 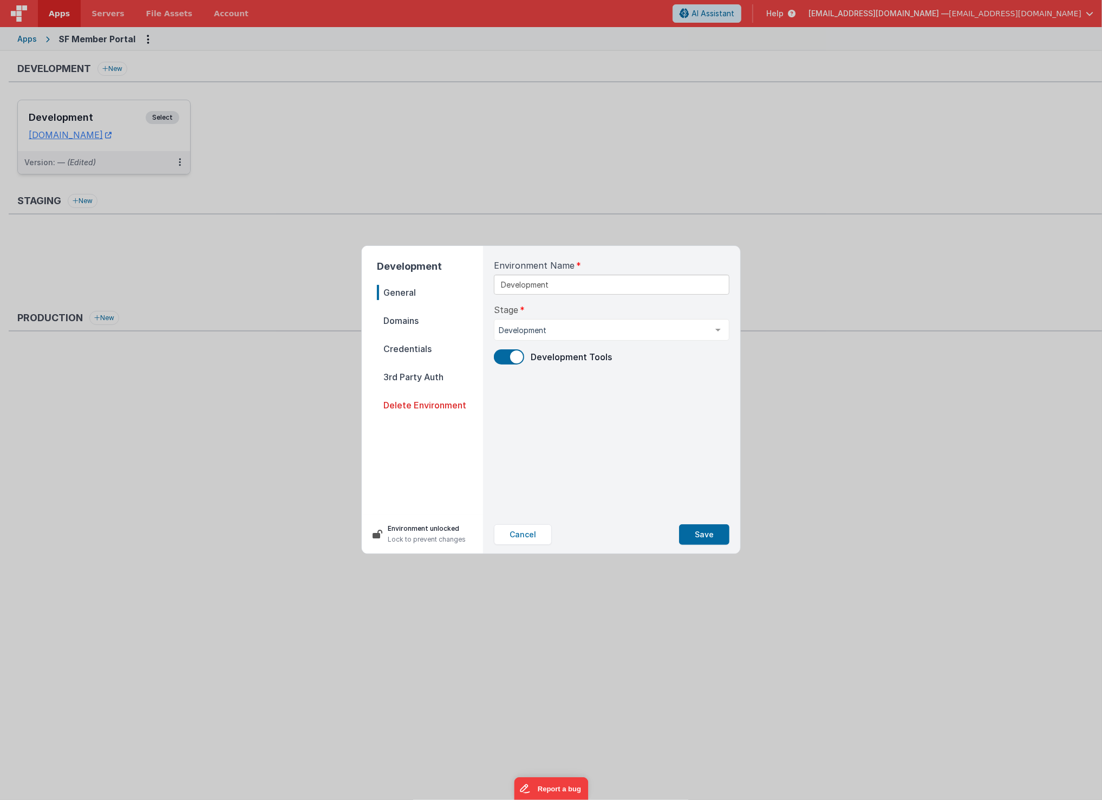 What do you see at coordinates (430, 405) in the screenshot?
I see `span: Delete Environment` at bounding box center [430, 405].